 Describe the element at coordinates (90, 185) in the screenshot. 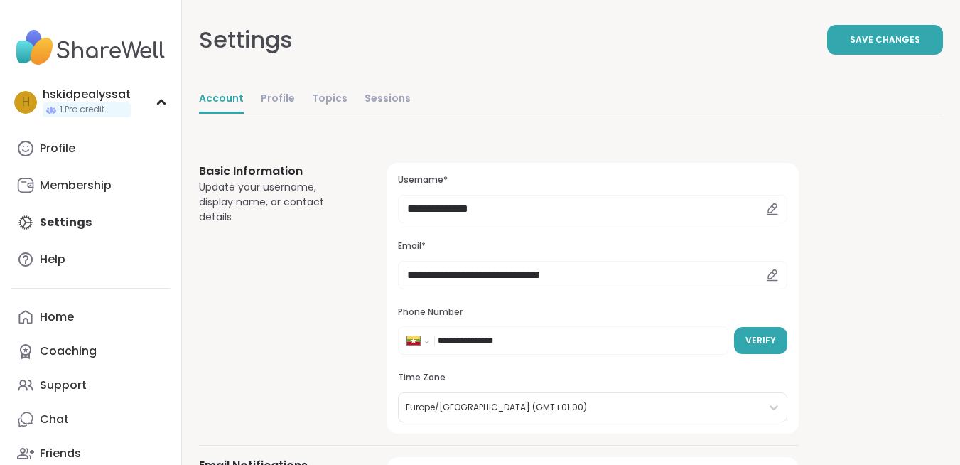

I see `a: Membership` at that location.